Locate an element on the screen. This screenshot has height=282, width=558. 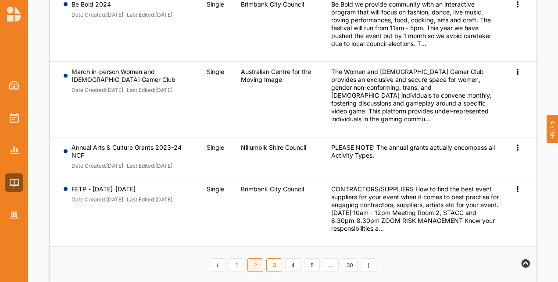
a: Organisation is located at coordinates (14, 215).